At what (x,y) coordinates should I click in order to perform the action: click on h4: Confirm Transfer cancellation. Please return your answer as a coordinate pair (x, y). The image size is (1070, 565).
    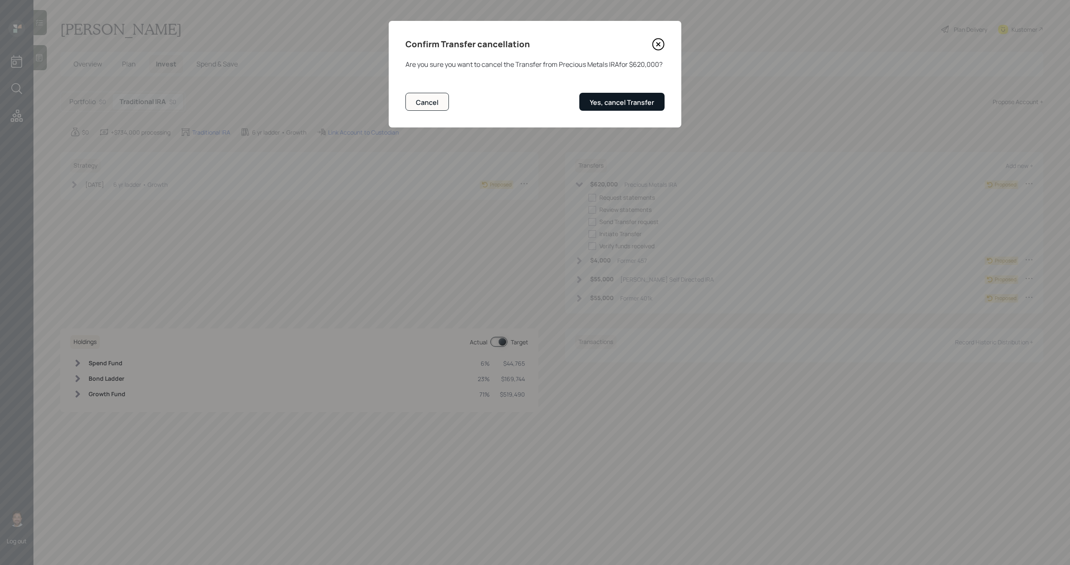
    Looking at the image, I should click on (468, 44).